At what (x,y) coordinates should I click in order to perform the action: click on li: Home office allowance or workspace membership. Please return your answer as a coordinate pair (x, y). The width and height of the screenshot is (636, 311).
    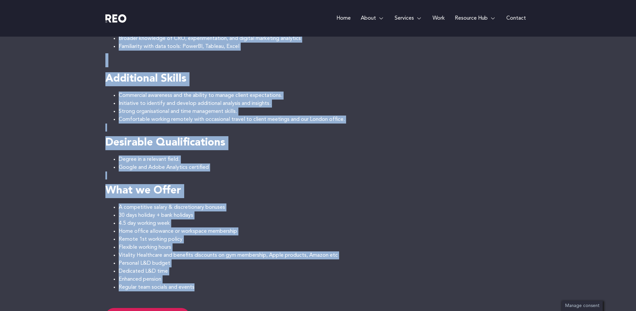
    Looking at the image, I should click on (325, 231).